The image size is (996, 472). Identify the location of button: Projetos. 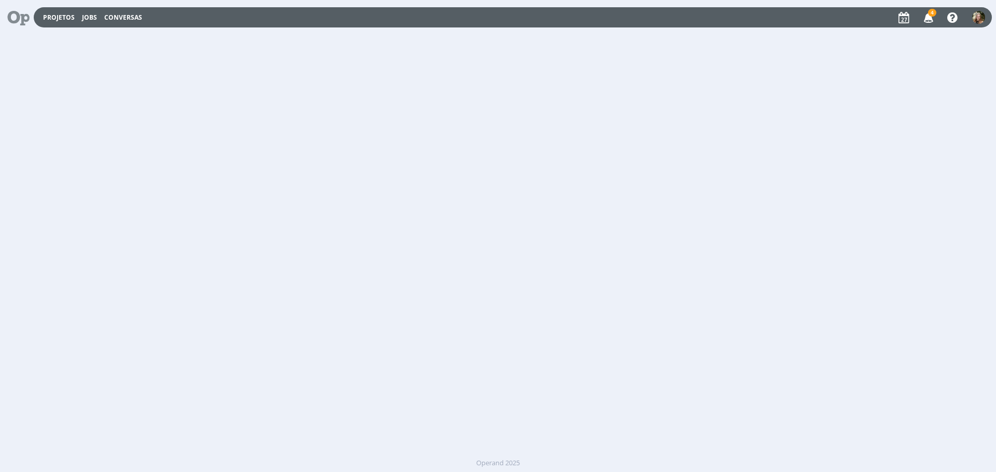
(59, 18).